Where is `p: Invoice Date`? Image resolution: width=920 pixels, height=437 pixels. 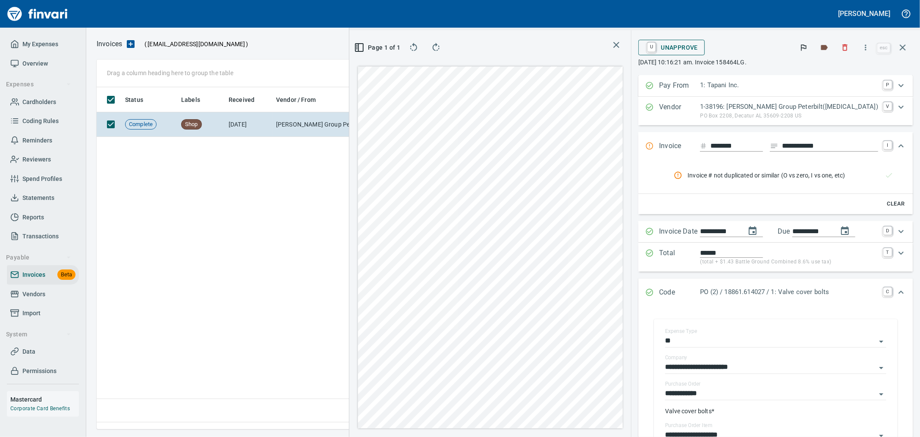 p: Invoice Date is located at coordinates (680, 232).